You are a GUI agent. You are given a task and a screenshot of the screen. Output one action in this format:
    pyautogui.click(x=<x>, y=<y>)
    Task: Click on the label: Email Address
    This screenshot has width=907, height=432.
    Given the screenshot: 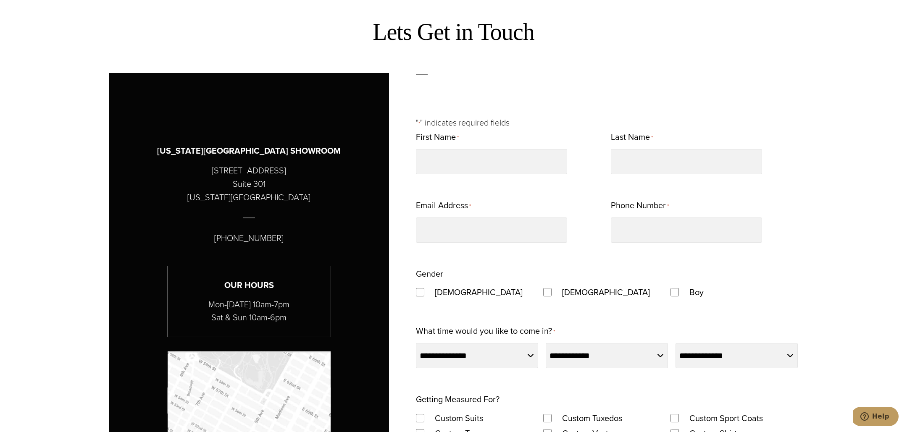 What is the action you would take?
    pyautogui.click(x=443, y=206)
    